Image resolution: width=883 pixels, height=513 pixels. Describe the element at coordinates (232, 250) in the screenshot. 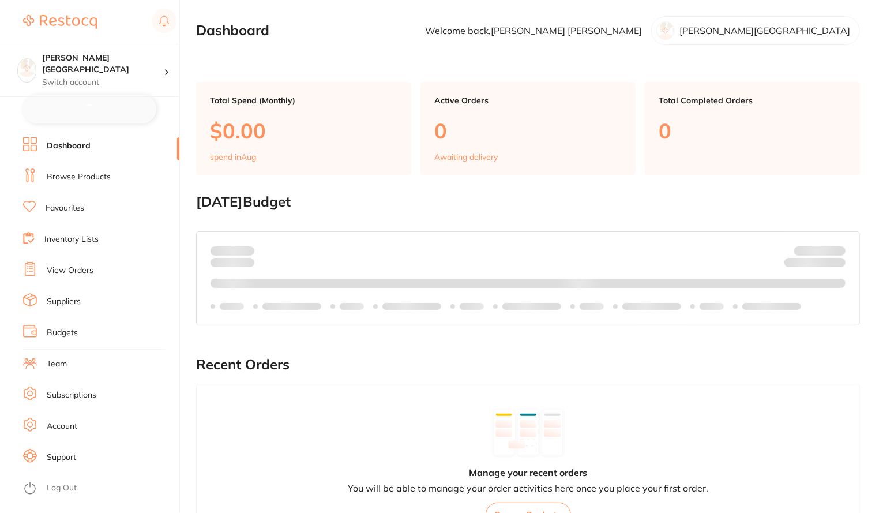

I see `p: Spent:` at that location.